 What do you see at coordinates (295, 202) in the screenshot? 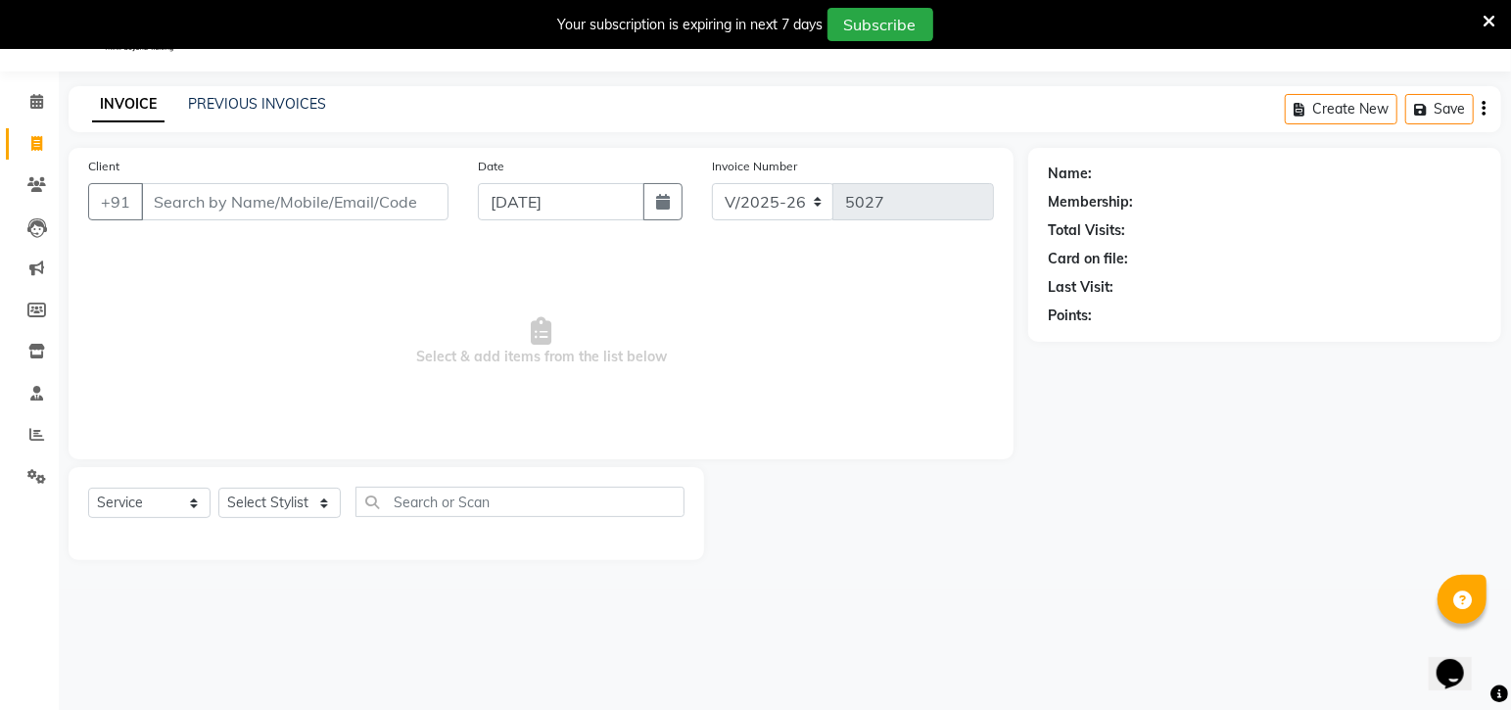
I see `input: Search by Name/Mobile/Email/Code` at bounding box center [295, 202].